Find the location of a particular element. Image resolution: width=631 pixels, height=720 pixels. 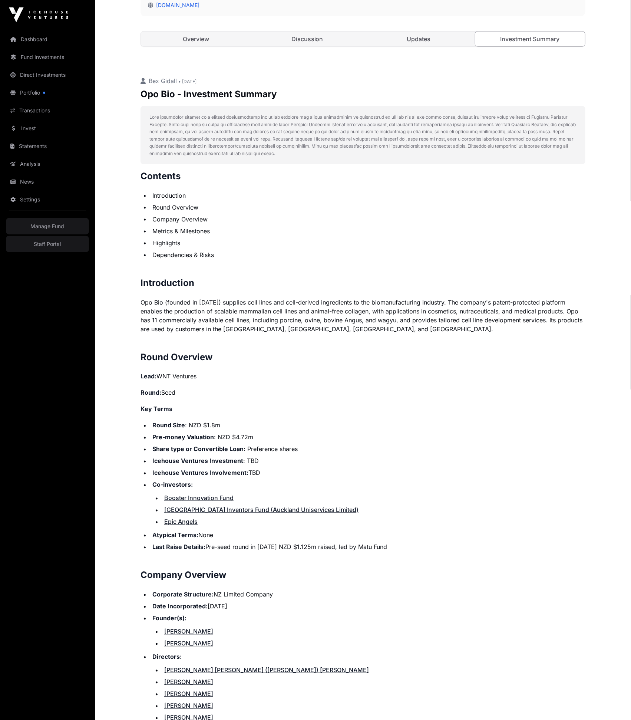

div: Chat Widget is located at coordinates (613, 702).